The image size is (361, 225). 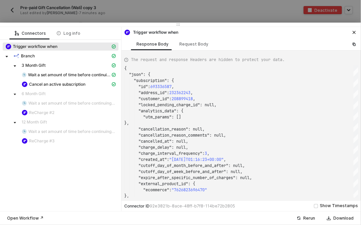 What do you see at coordinates (178, 25) in the screenshot?
I see `span: icon-drag-indicator` at bounding box center [178, 25].